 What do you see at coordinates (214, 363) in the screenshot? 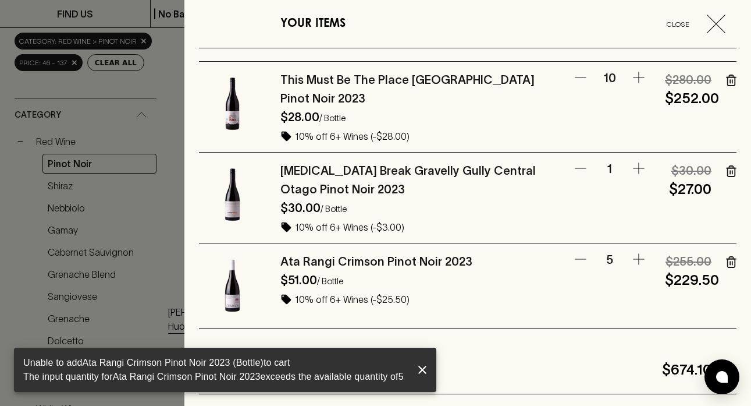
I see `p: Unable to add Ata Rangi Crimson Pinot Noir 2023 (Bottle) to cart` at bounding box center [214, 363].